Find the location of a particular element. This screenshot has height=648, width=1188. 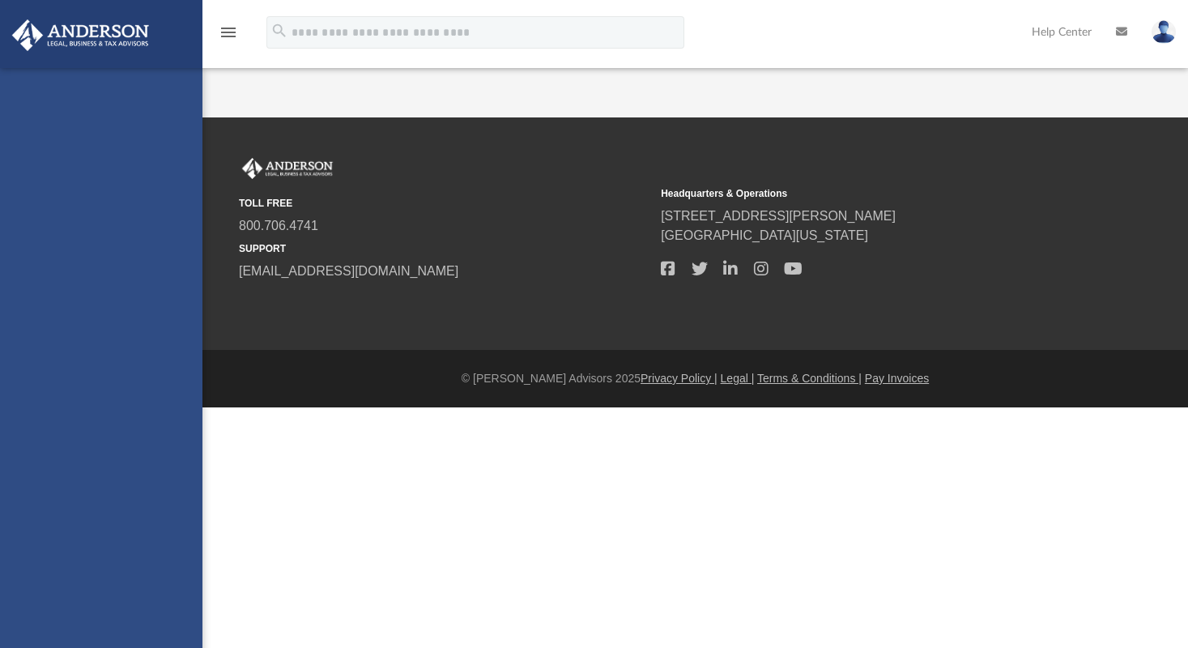

a: menu is located at coordinates (228, 36).